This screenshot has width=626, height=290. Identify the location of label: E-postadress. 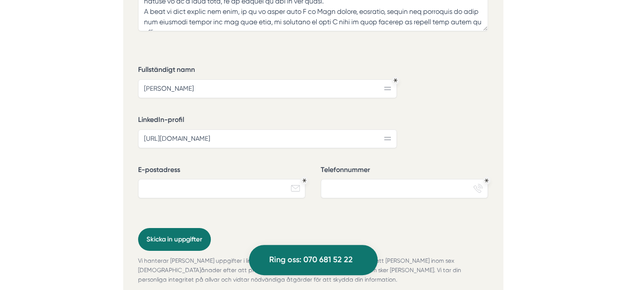
(222, 171).